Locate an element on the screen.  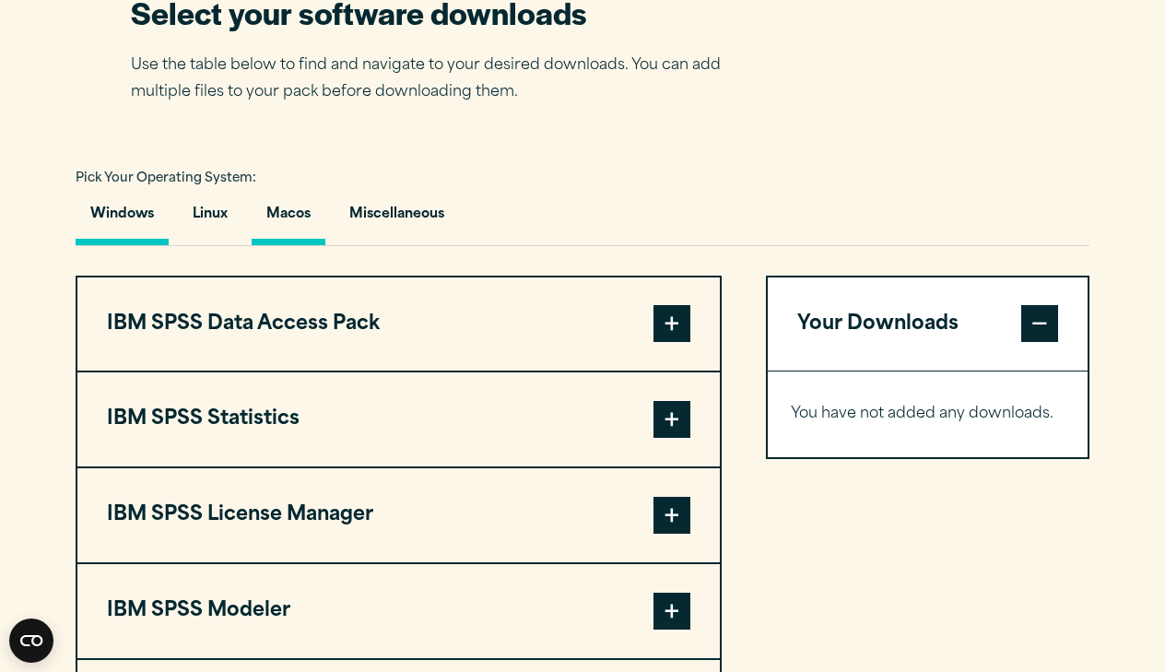
button: IBM SPSS Statistics is located at coordinates (398, 419).